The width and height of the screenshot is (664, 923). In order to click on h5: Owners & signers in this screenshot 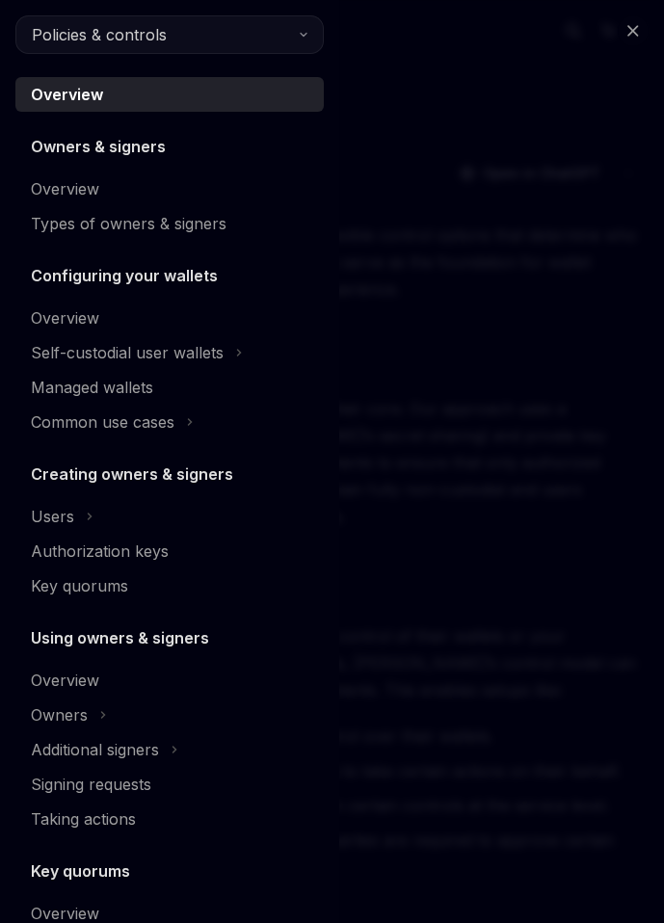, I will do `click(98, 146)`.